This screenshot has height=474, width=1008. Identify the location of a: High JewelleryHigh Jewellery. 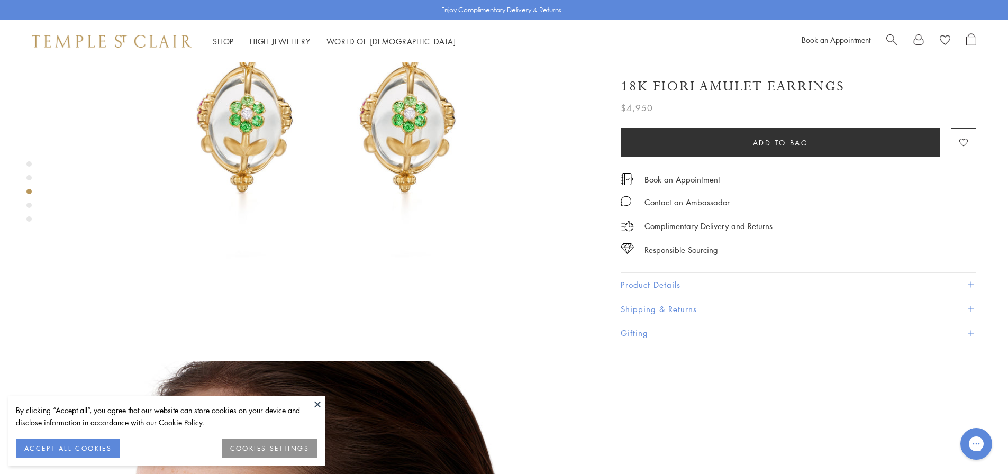
(280, 41).